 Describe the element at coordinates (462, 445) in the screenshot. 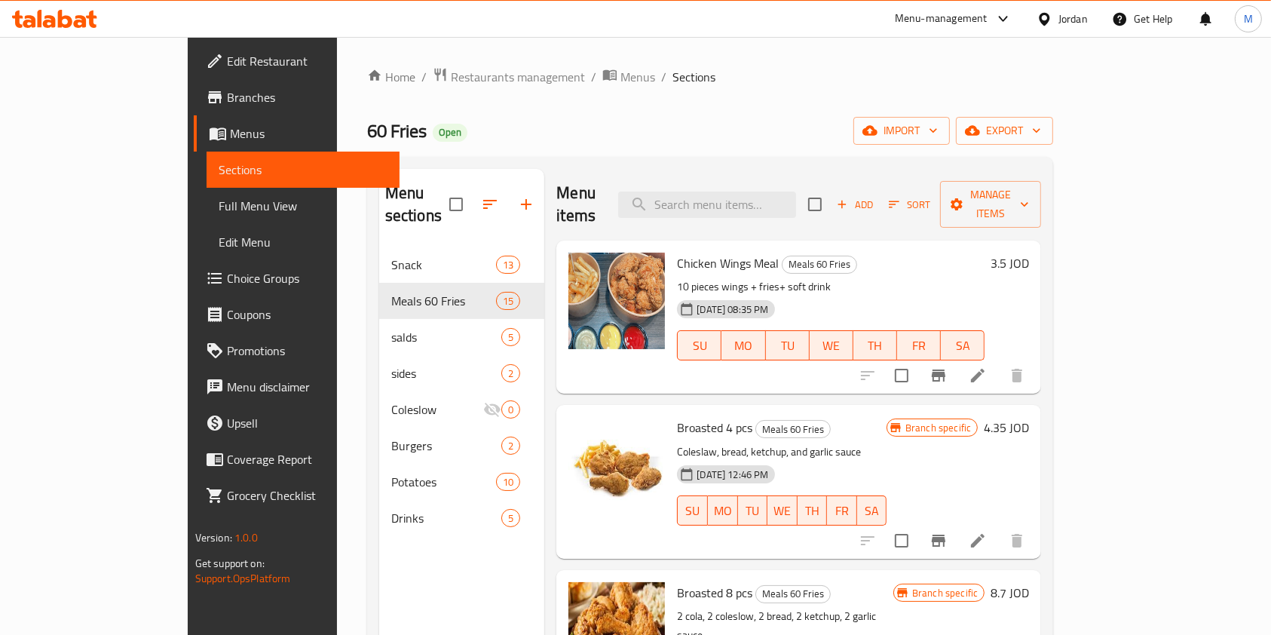

I see `div: Burgers2` at that location.